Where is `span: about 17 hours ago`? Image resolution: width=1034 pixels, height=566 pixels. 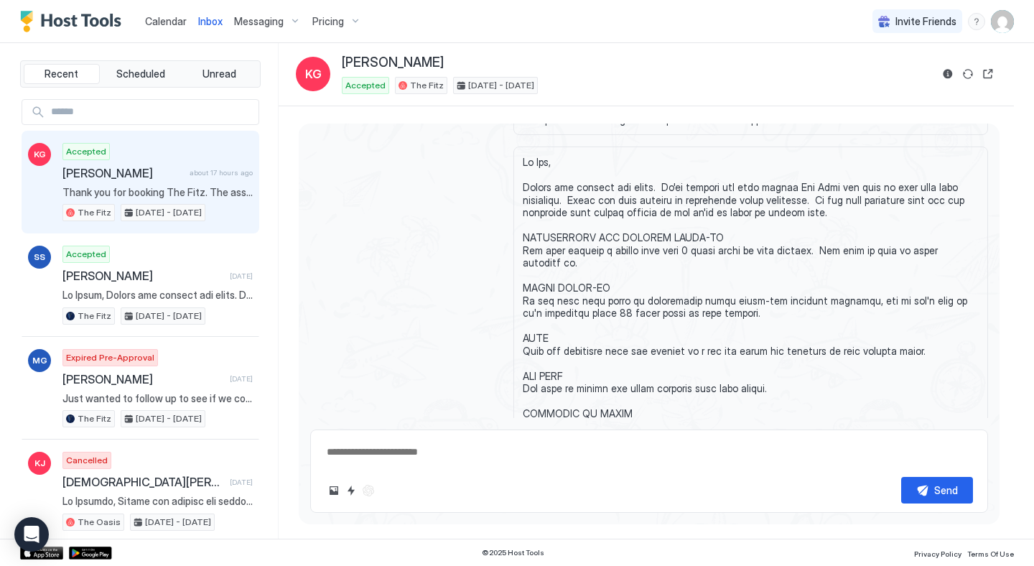 span: about 17 hours ago is located at coordinates (221, 172).